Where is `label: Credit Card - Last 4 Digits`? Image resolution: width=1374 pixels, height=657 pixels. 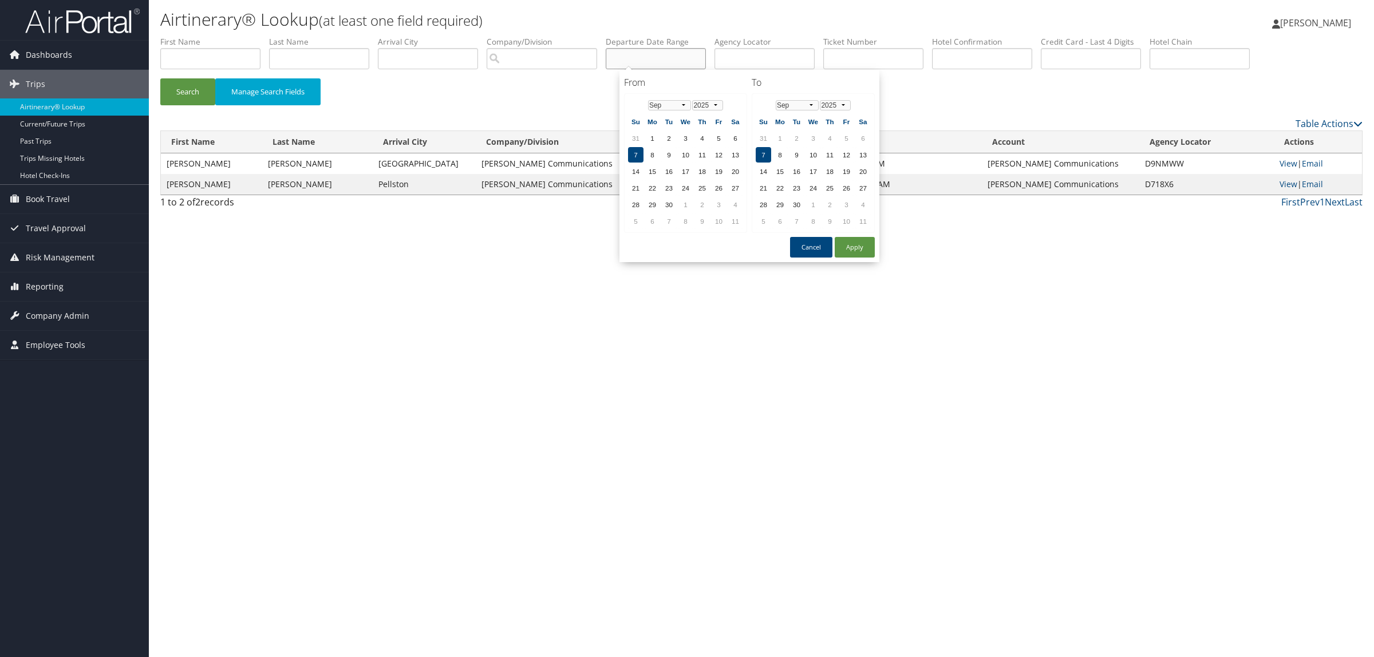
label: Credit Card - Last 4 Digits is located at coordinates (1095, 42).